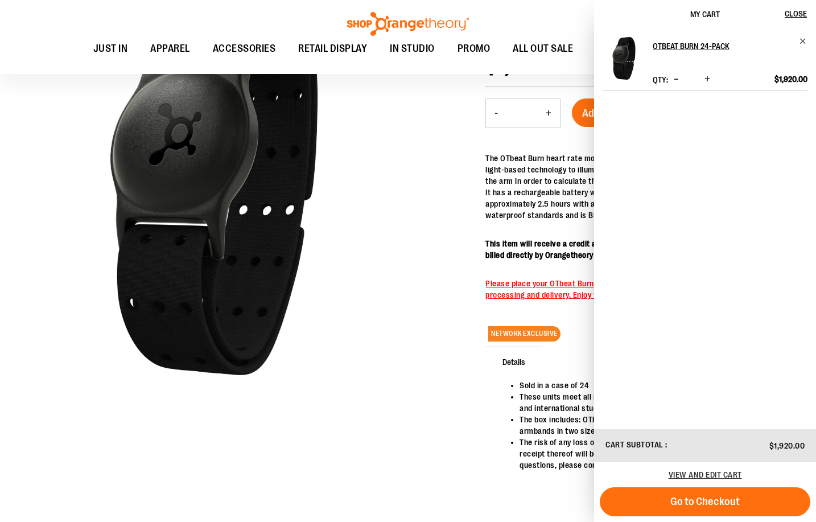 This screenshot has width=816, height=522. I want to click on span: Cart Subtotal, so click(634, 444).